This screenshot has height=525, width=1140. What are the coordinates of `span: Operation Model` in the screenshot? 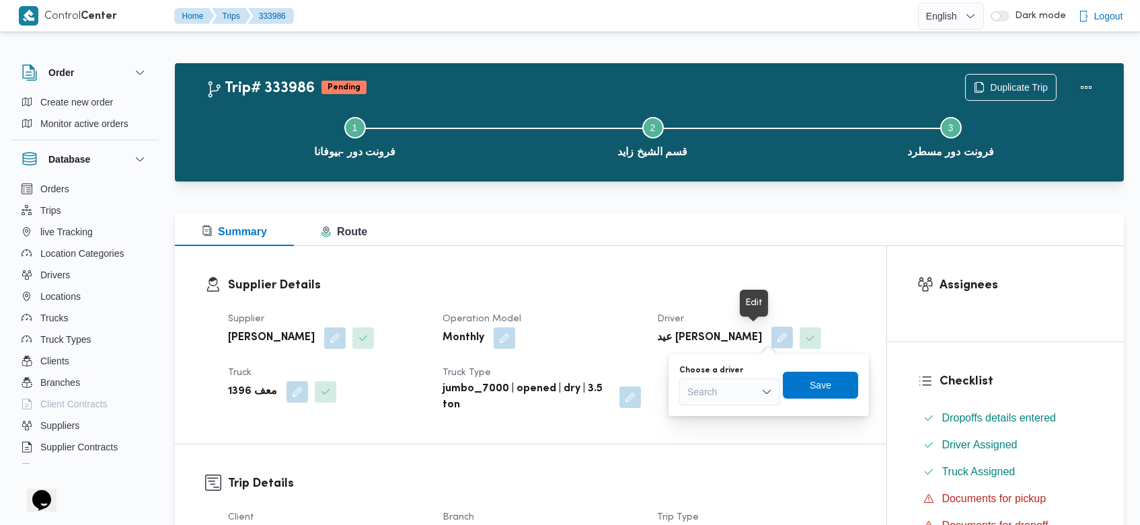 It's located at (482, 319).